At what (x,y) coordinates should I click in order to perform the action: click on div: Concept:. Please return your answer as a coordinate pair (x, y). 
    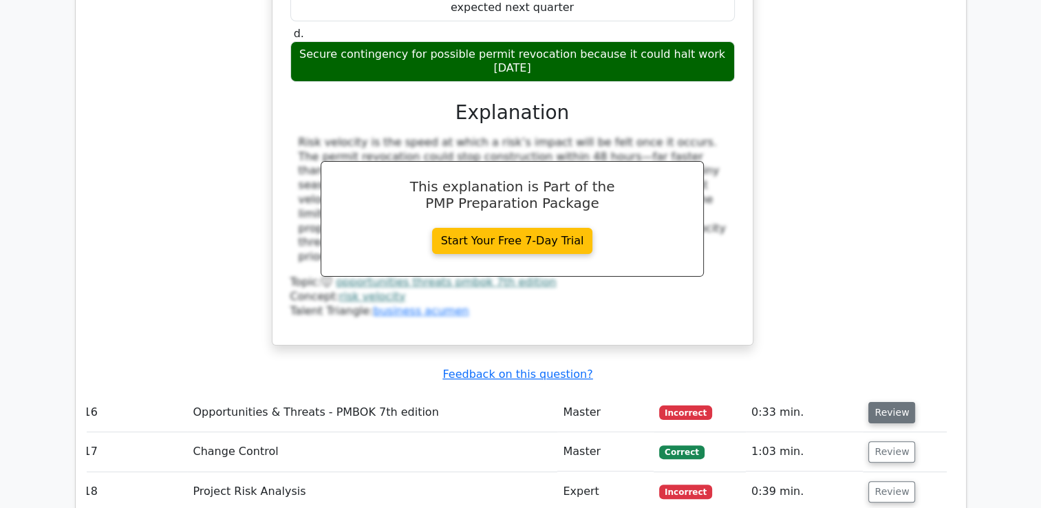
    Looking at the image, I should click on (513, 297).